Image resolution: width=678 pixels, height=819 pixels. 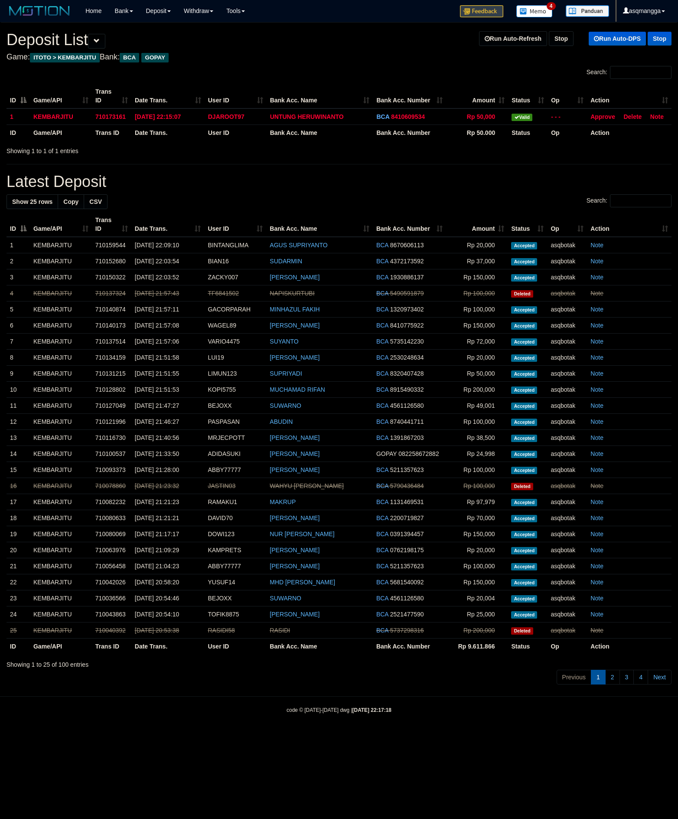 What do you see at coordinates (18, 389) in the screenshot?
I see `td: 10` at bounding box center [18, 389].